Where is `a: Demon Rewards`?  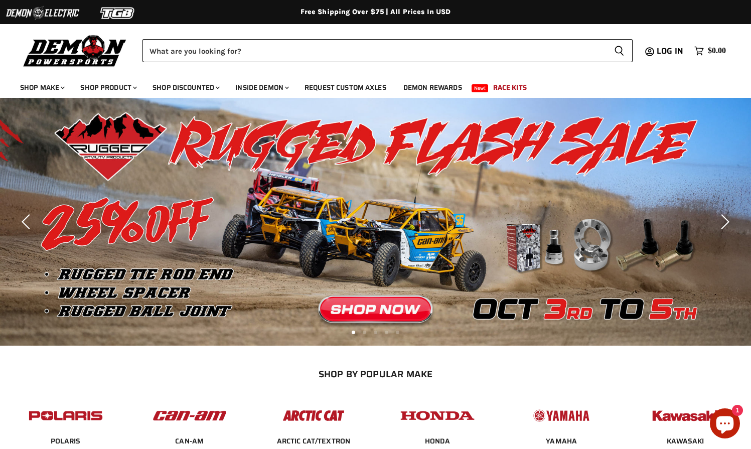
a: Demon Rewards is located at coordinates (432, 87).